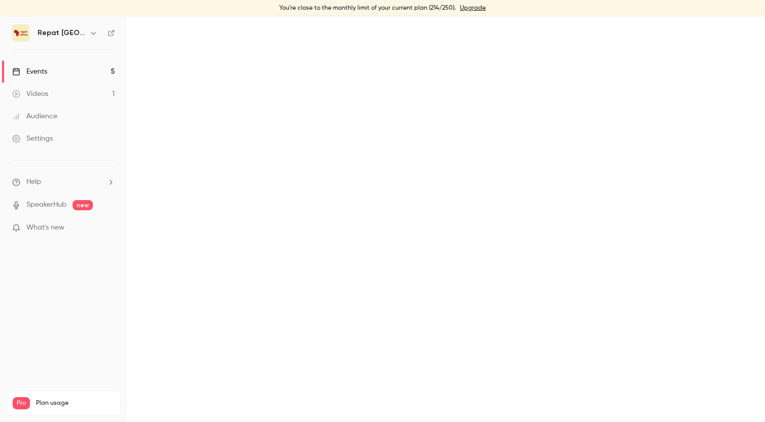 This screenshot has width=765, height=422. What do you see at coordinates (83, 205) in the screenshot?
I see `span: new` at bounding box center [83, 205].